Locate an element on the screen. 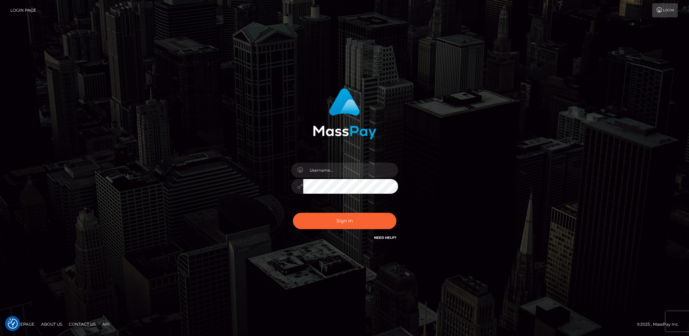 This screenshot has height=336, width=689. a: API is located at coordinates (106, 324).